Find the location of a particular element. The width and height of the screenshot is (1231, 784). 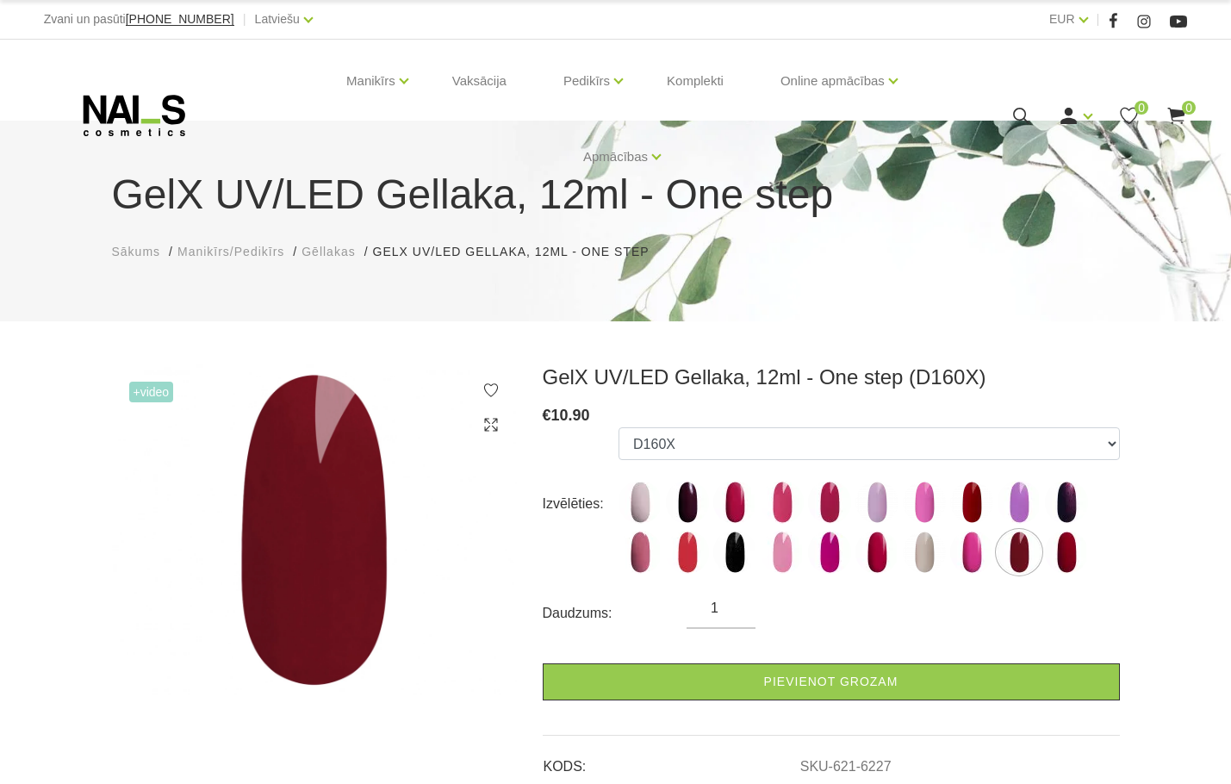

a: Gēllakas is located at coordinates (328, 252).